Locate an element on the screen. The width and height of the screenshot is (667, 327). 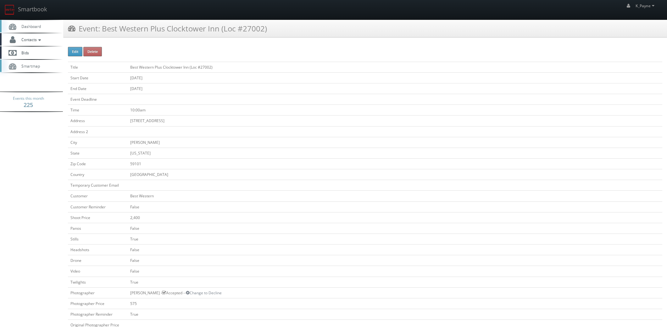
td: 2,400 is located at coordinates (395, 217).